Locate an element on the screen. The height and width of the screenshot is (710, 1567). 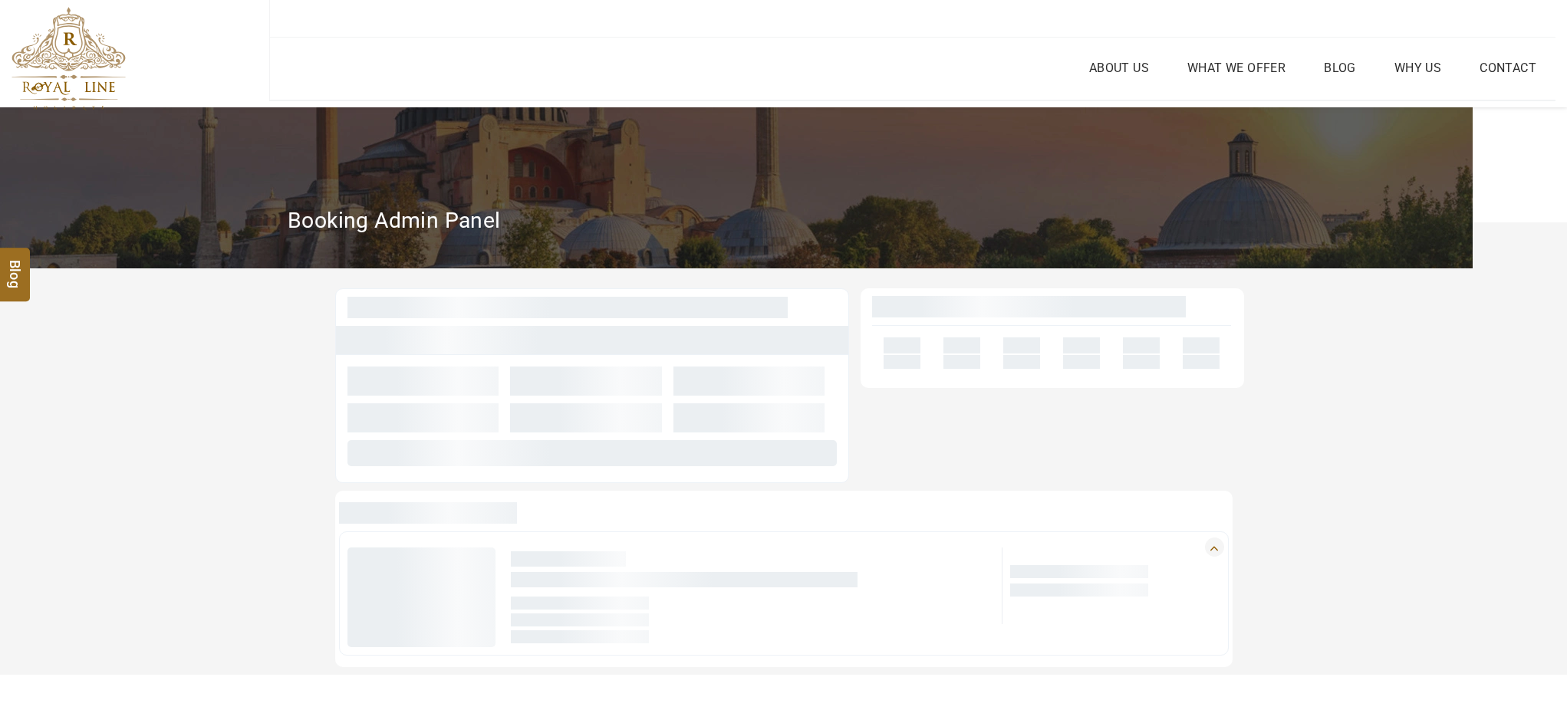
img: The Royal Line Holidays is located at coordinates (68, 58).